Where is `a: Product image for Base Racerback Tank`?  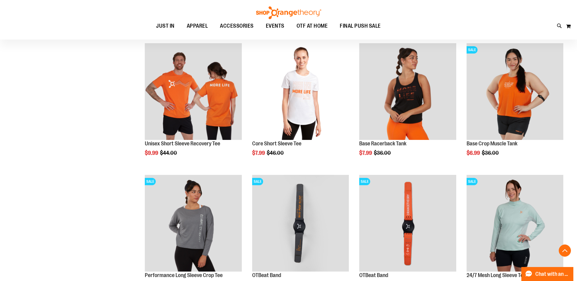 a: Product image for Base Racerback Tank is located at coordinates (408, 92).